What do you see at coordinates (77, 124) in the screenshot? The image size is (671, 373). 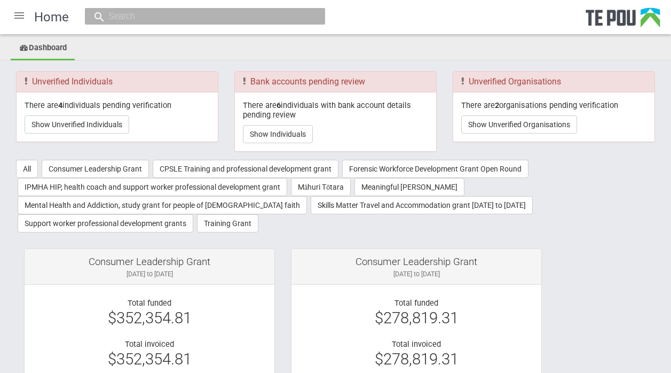 I see `button: Show Unverified Individuals` at bounding box center [77, 124].